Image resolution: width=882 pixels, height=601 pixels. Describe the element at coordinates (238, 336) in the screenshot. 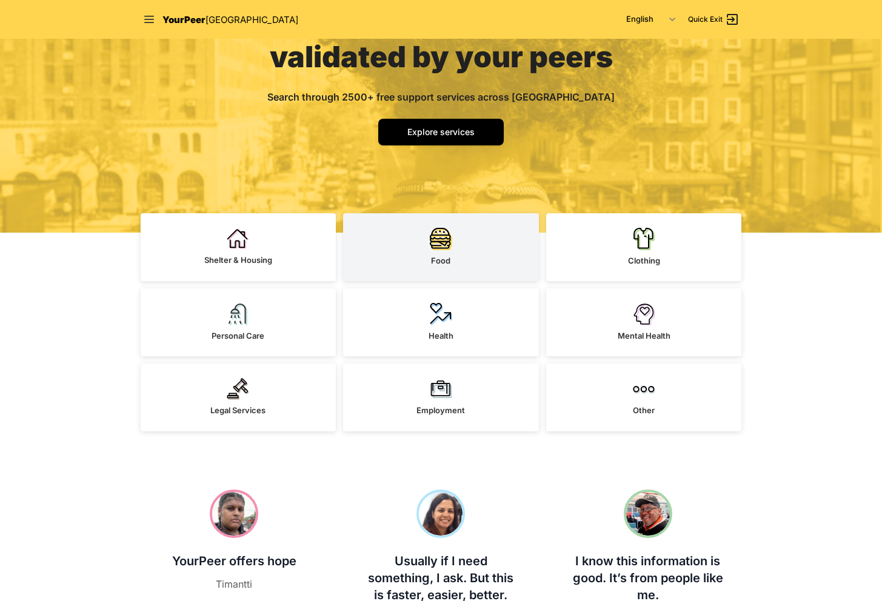

I see `span: Personal Care` at that location.